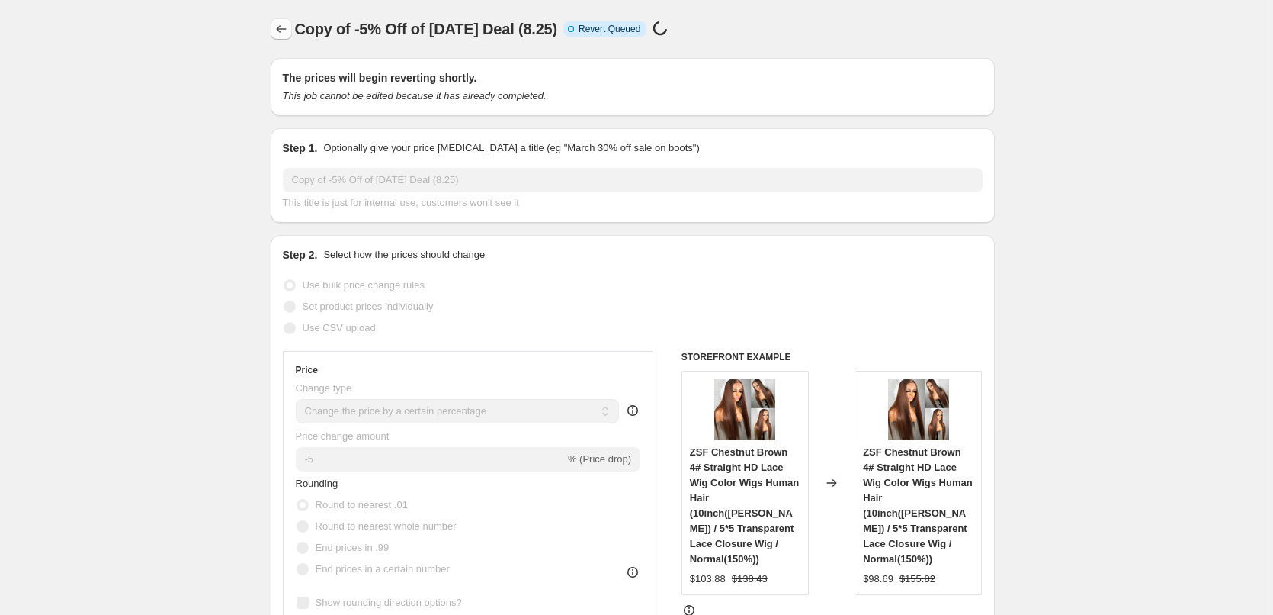 Image resolution: width=1273 pixels, height=615 pixels. I want to click on h2: The prices will begin reverting shortly., so click(633, 78).